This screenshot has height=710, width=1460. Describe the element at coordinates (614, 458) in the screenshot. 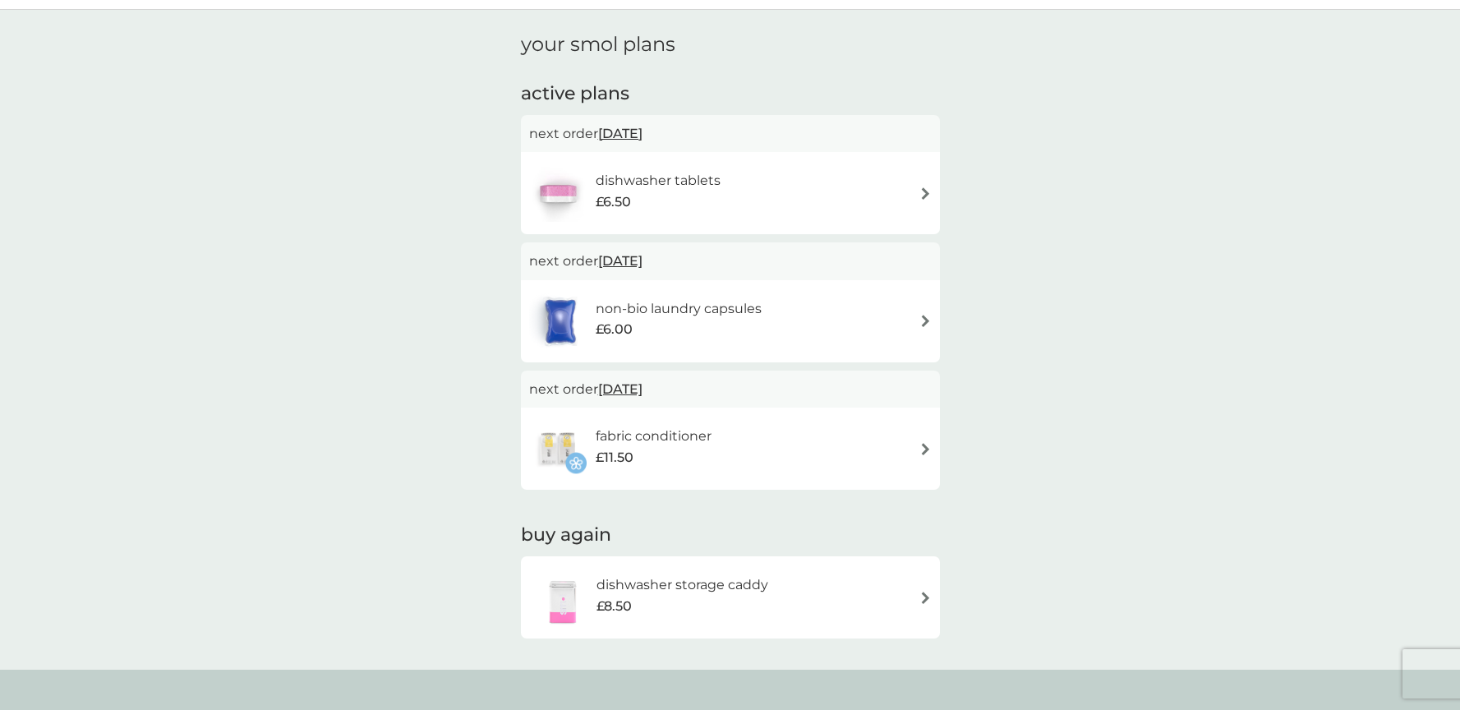

I see `span: £11.50` at that location.